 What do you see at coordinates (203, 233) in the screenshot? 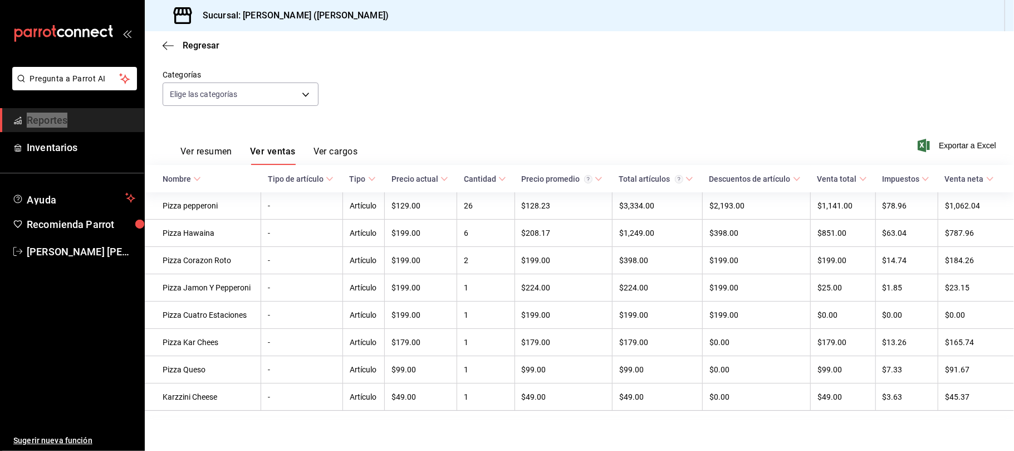
I see `td: Pizza Hawaina` at bounding box center [203, 233].